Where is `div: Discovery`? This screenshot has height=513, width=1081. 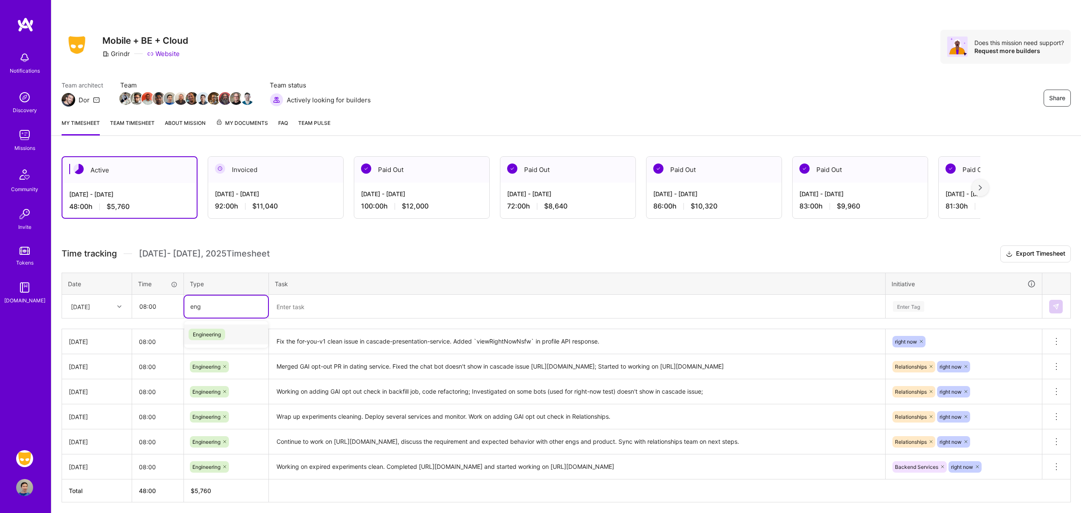
div: Discovery is located at coordinates (25, 110).